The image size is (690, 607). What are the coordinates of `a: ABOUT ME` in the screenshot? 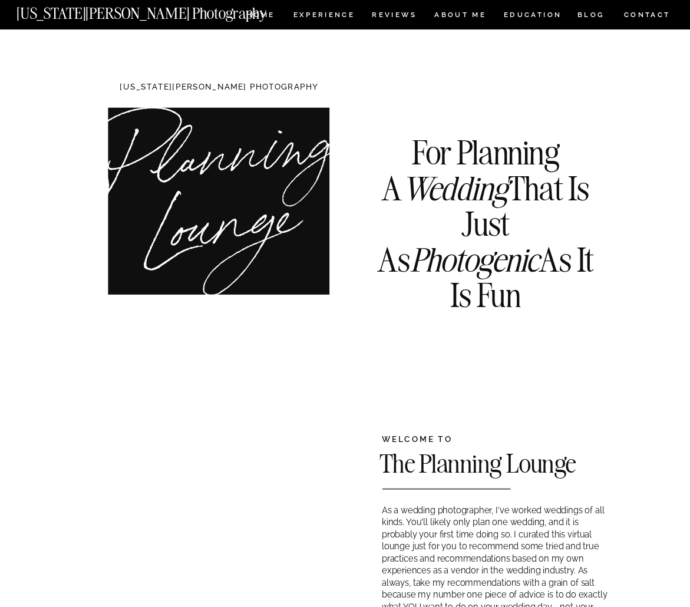 It's located at (460, 17).